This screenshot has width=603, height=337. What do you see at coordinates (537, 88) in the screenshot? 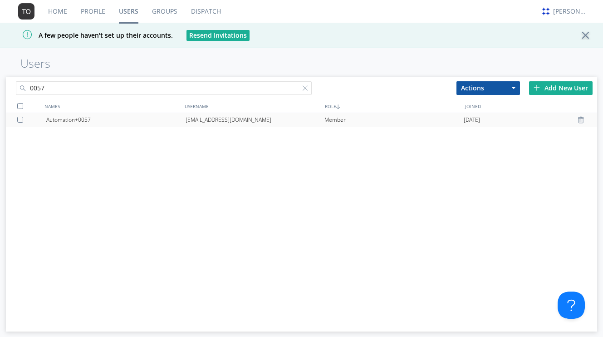
I see `img: plus.svg` at bounding box center [537, 88].